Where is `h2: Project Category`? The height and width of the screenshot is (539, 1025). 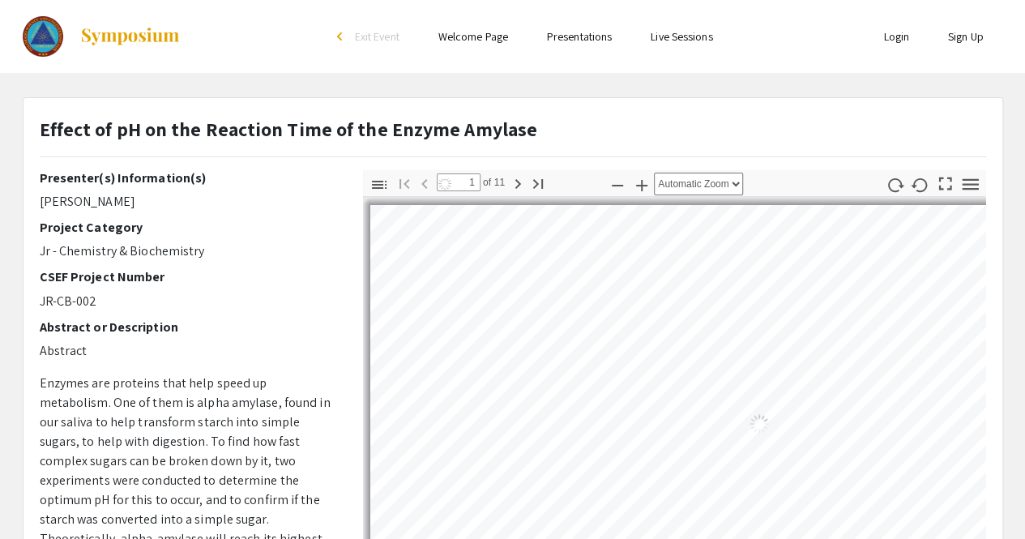
h2: Project Category is located at coordinates (189, 227).